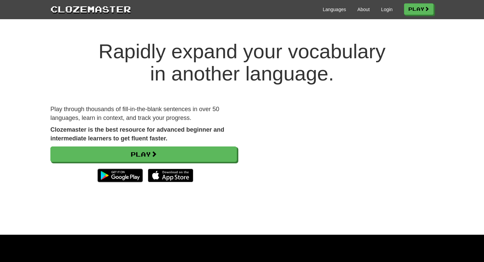 The height and width of the screenshot is (262, 484). What do you see at coordinates (364, 9) in the screenshot?
I see `a: About` at bounding box center [364, 9].